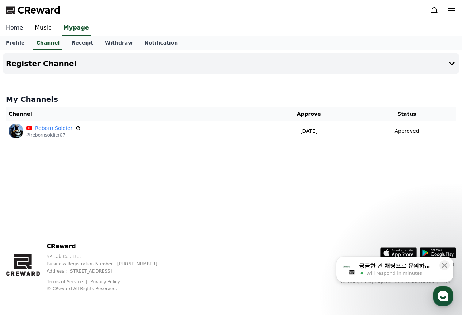 This screenshot has width=462, height=315. I want to click on p: CReward, so click(108, 246).